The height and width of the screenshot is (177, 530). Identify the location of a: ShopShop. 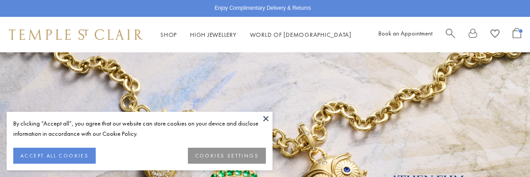
(169, 35).